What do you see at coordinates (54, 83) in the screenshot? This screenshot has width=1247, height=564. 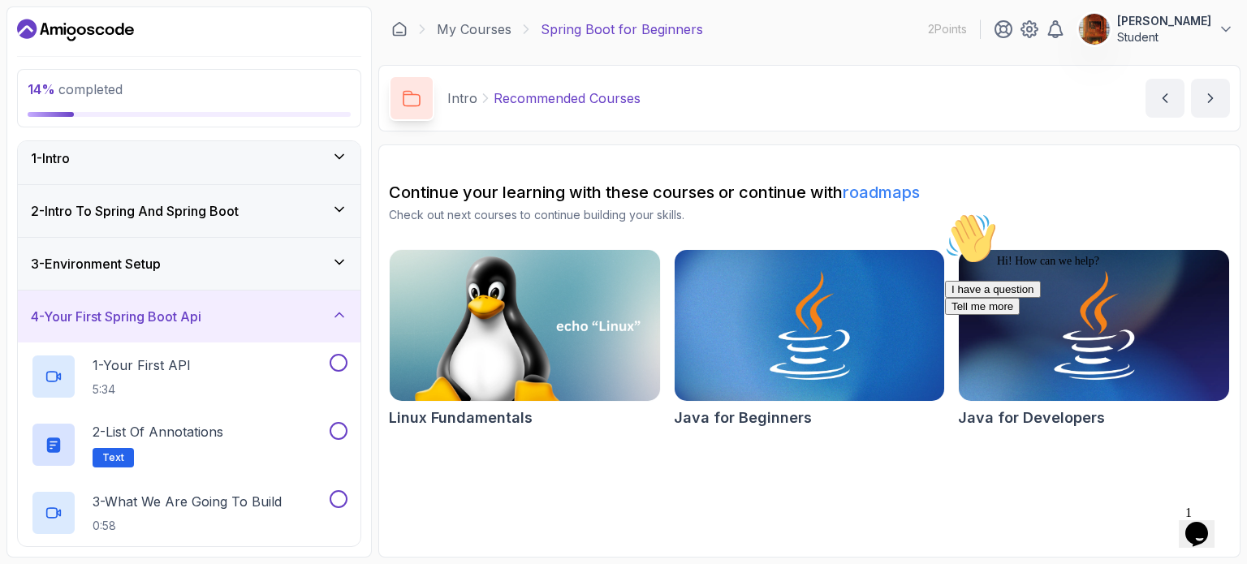 I see `button: I have a question` at bounding box center [54, 83].